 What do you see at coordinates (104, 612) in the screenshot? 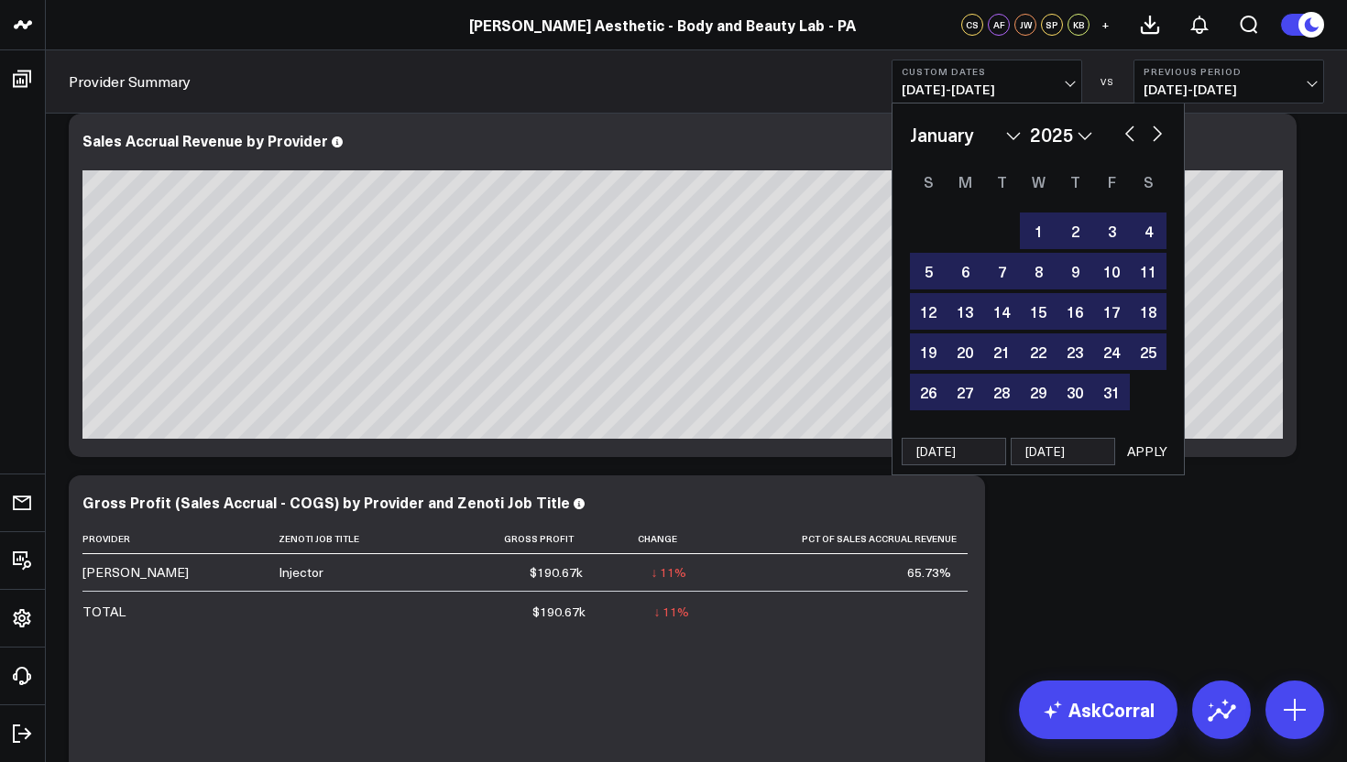
I see `div: TOTAL` at bounding box center [104, 612].